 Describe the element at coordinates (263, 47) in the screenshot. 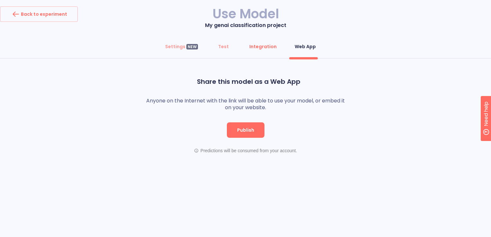

I see `div: Integration` at that location.